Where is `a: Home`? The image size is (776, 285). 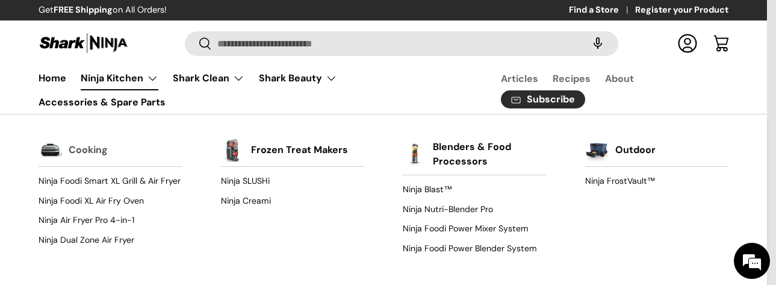 a: Home is located at coordinates (52, 78).